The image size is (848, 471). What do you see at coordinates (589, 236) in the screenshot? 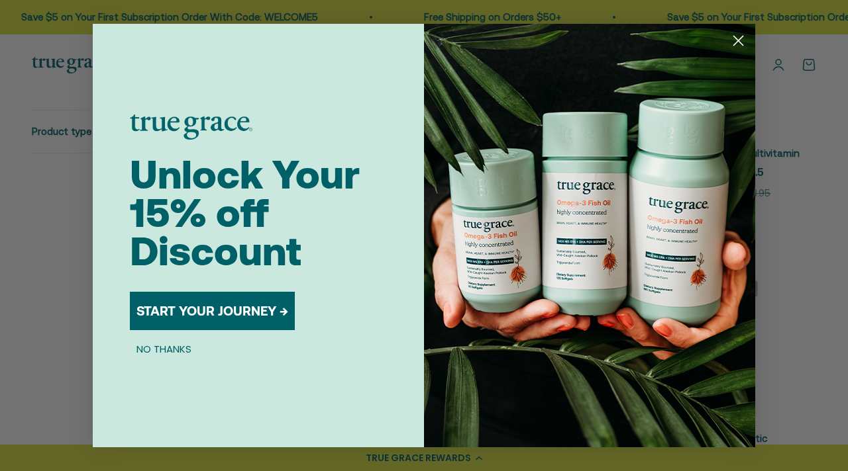
I see `img: 098727d5-50f8-4f9b-9554-844bb8da1403.jpeg` at bounding box center [589, 236].